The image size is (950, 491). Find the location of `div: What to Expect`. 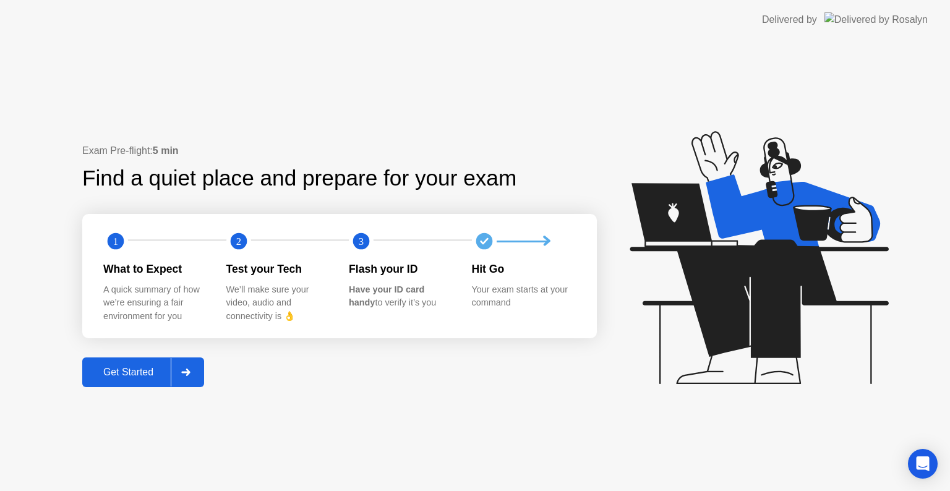

div: What to Expect is located at coordinates (155, 269).